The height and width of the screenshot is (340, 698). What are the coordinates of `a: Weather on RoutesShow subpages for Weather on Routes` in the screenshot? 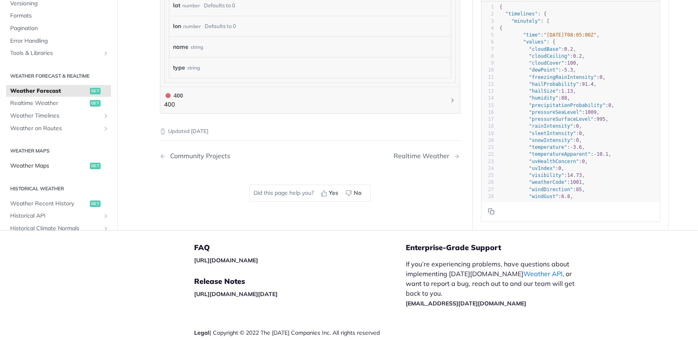 It's located at (59, 128).